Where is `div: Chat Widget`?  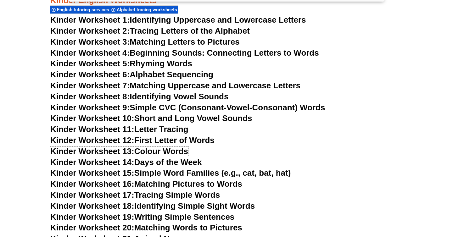 div: Chat Widget is located at coordinates (398, 201).